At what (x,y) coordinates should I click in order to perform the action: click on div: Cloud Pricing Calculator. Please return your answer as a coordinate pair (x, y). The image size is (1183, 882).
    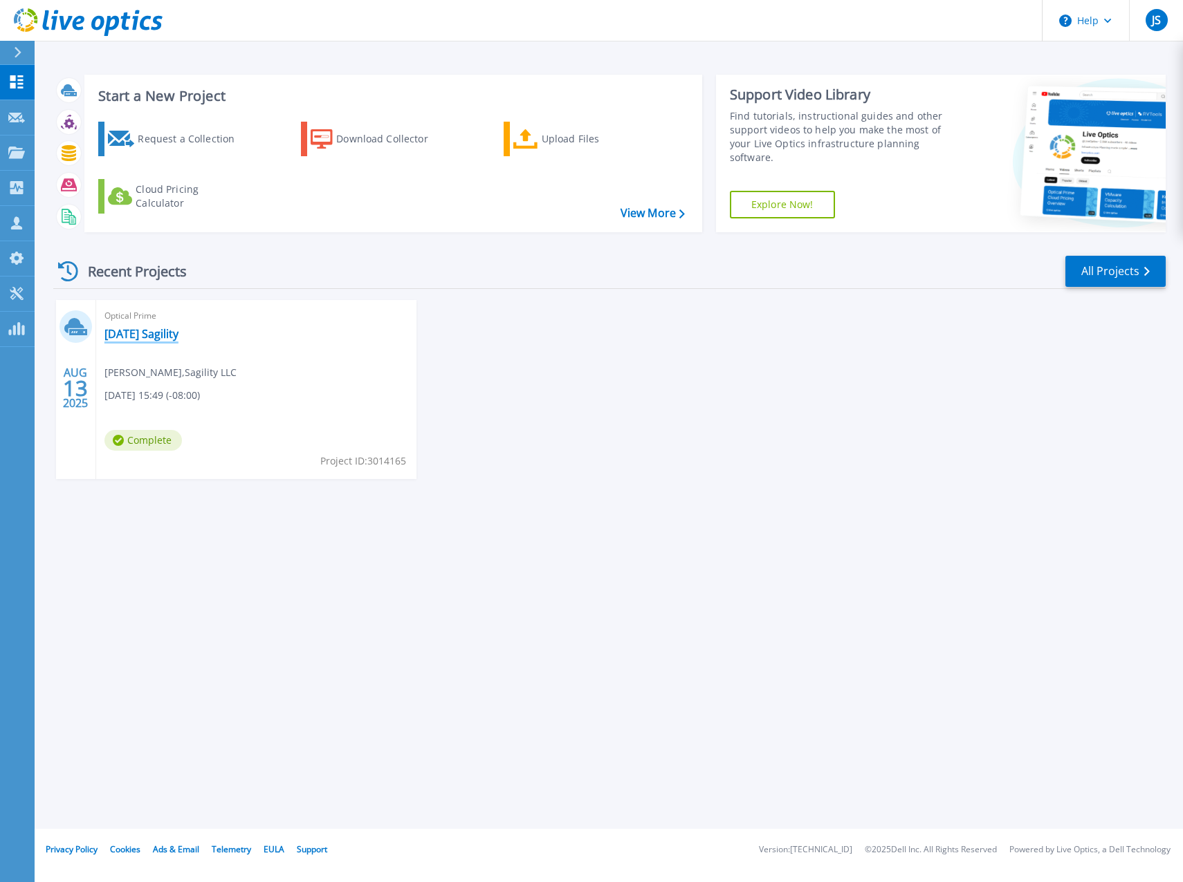
    Looking at the image, I should click on (191, 196).